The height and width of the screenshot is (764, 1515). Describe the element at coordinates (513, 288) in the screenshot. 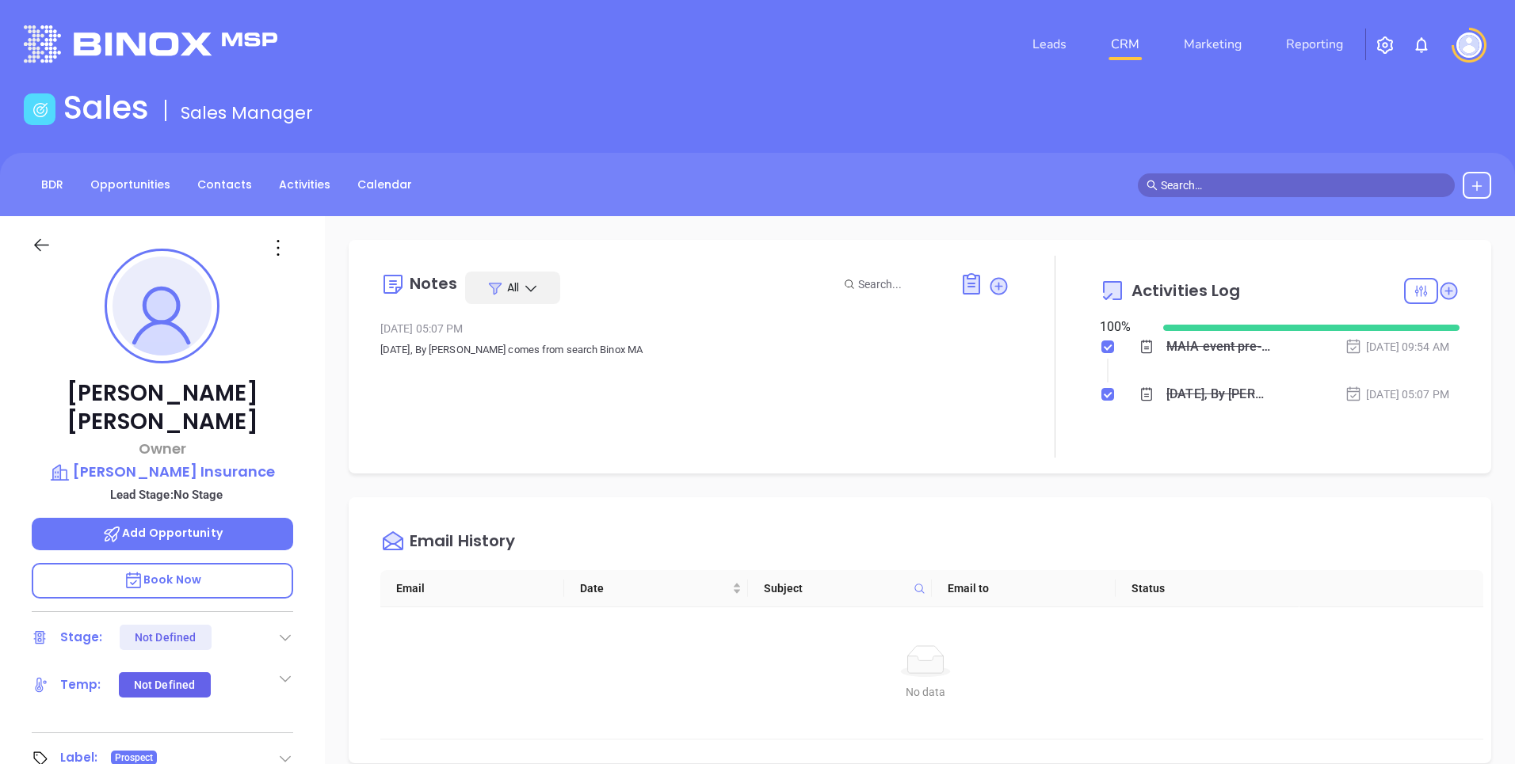

I see `span: All` at that location.